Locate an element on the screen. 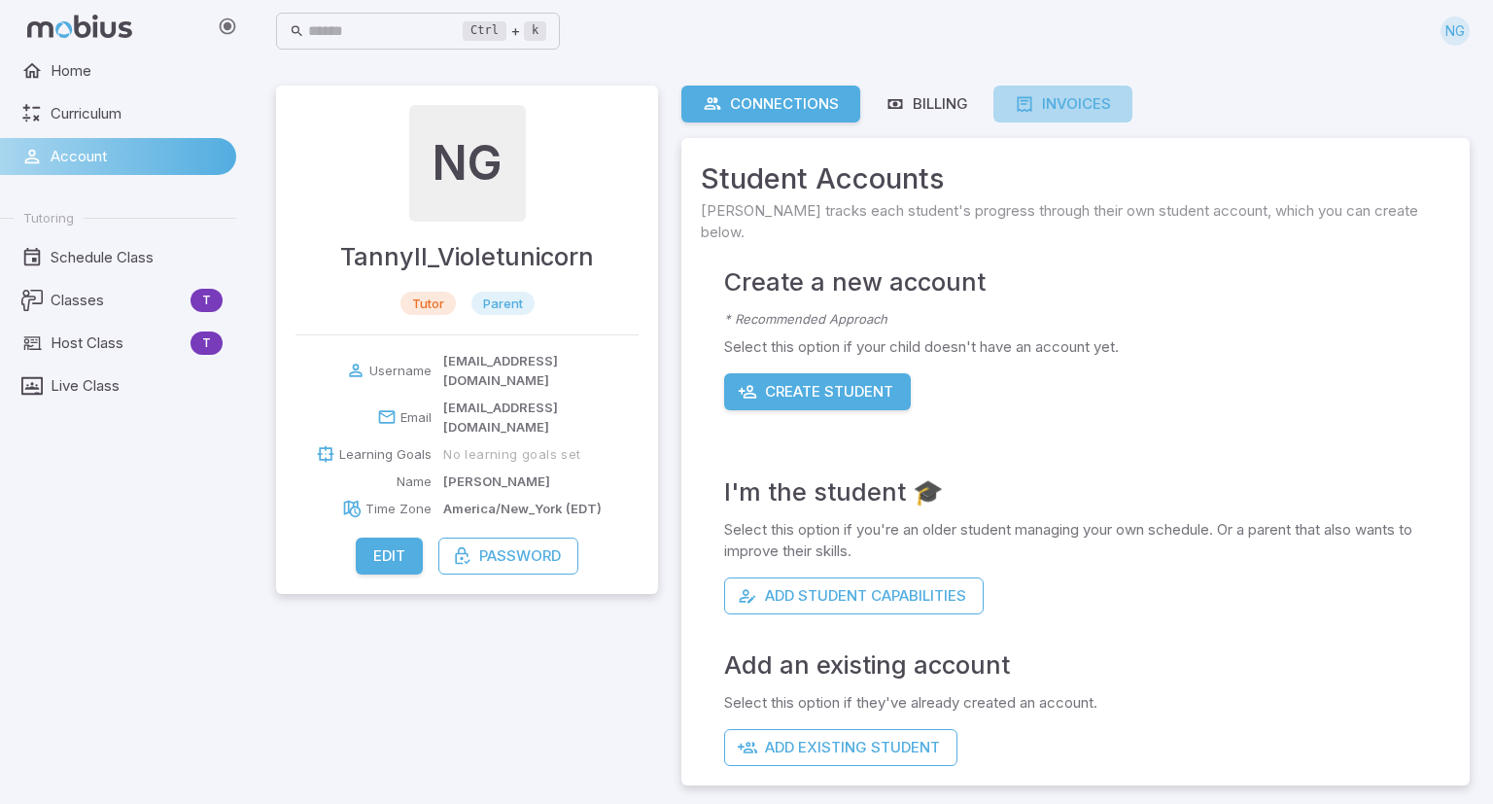 This screenshot has width=1493, height=804. button: Create Student is located at coordinates (818, 392).